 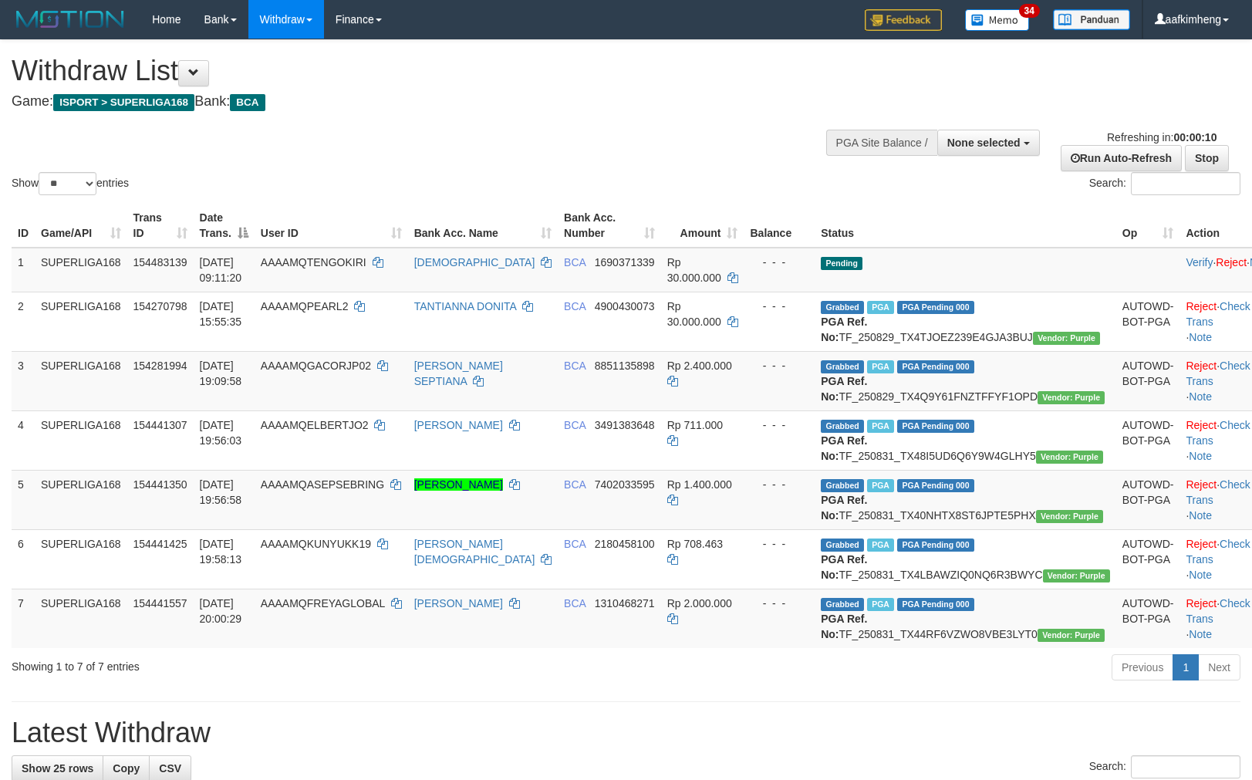 What do you see at coordinates (1195, 137) in the screenshot?
I see `strong: 00:00:10` at bounding box center [1195, 137].